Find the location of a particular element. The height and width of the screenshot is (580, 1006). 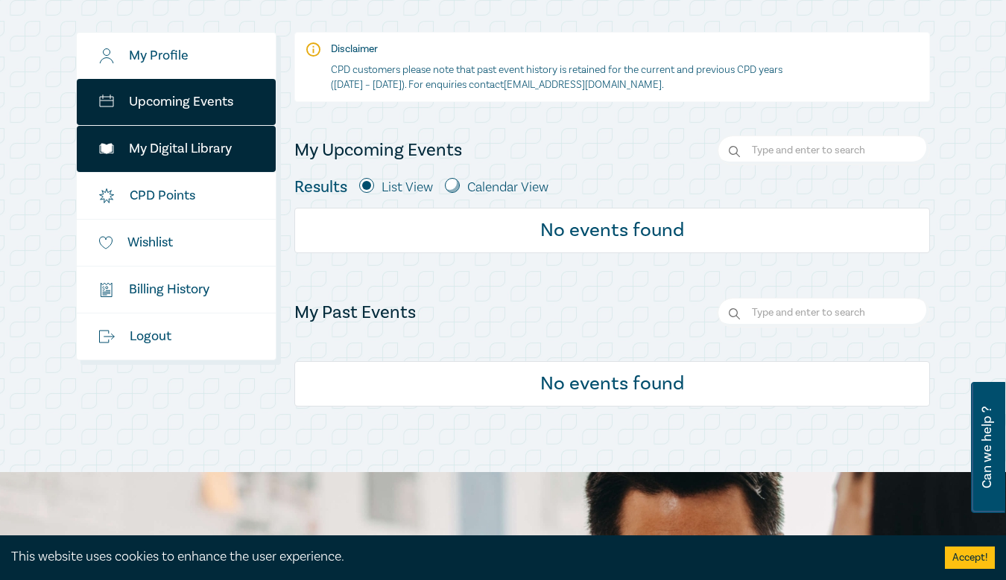

a: $Billing History is located at coordinates (176, 290).